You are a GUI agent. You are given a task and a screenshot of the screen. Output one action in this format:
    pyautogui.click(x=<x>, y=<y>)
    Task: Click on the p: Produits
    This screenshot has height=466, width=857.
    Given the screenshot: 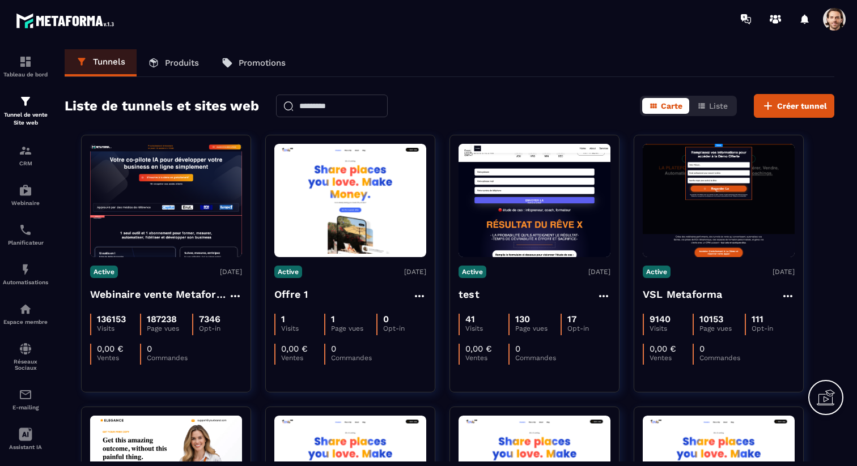 What is the action you would take?
    pyautogui.click(x=182, y=63)
    